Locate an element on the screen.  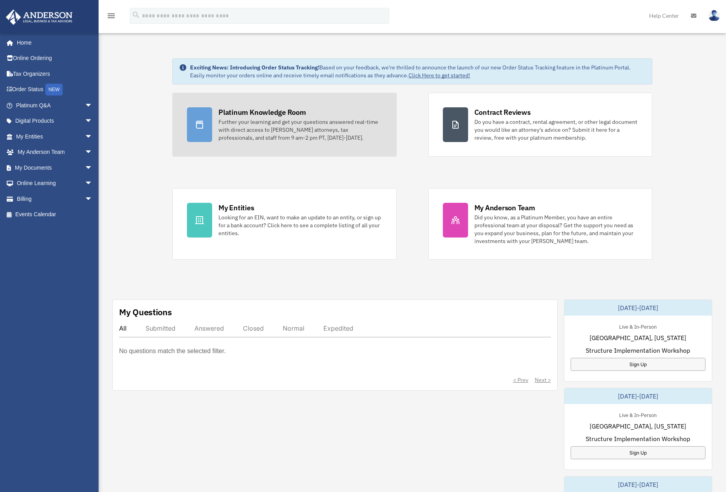
img: Anderson Advisors Platinum Portal is located at coordinates (39, 17).